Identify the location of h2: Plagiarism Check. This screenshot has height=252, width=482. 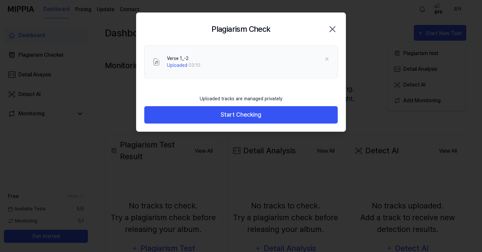
(241, 29).